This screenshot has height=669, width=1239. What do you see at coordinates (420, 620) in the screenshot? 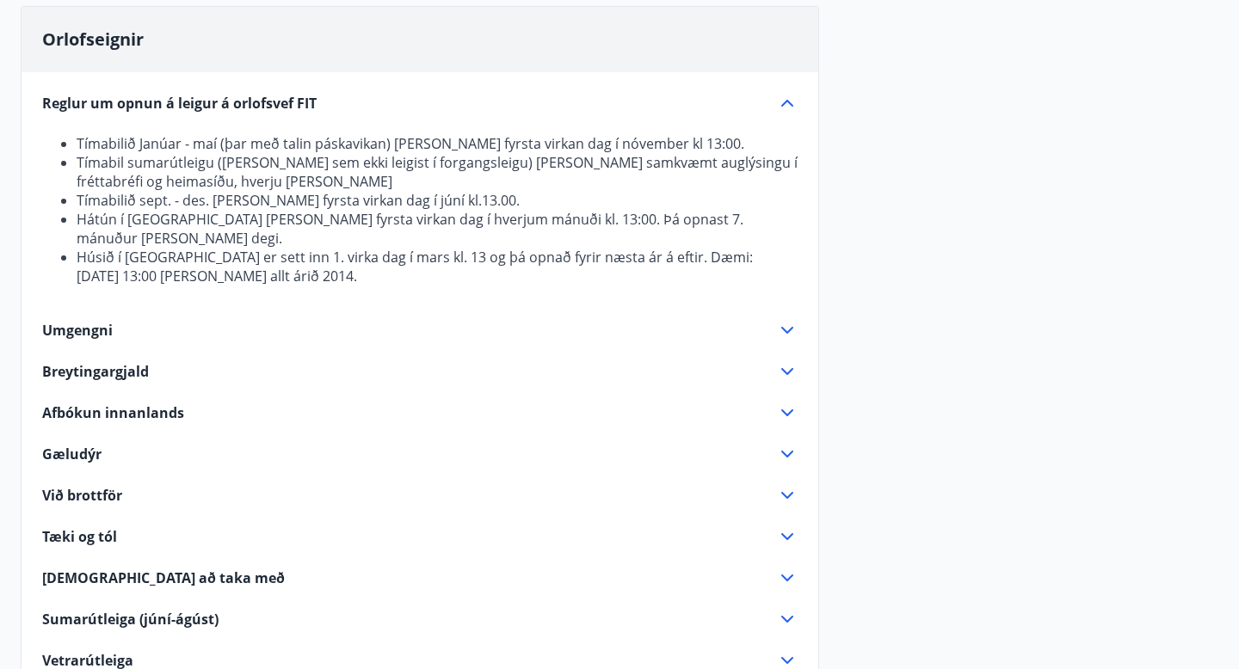
I see `div: Sumarútleiga (júní-ágúst)` at bounding box center [420, 620].